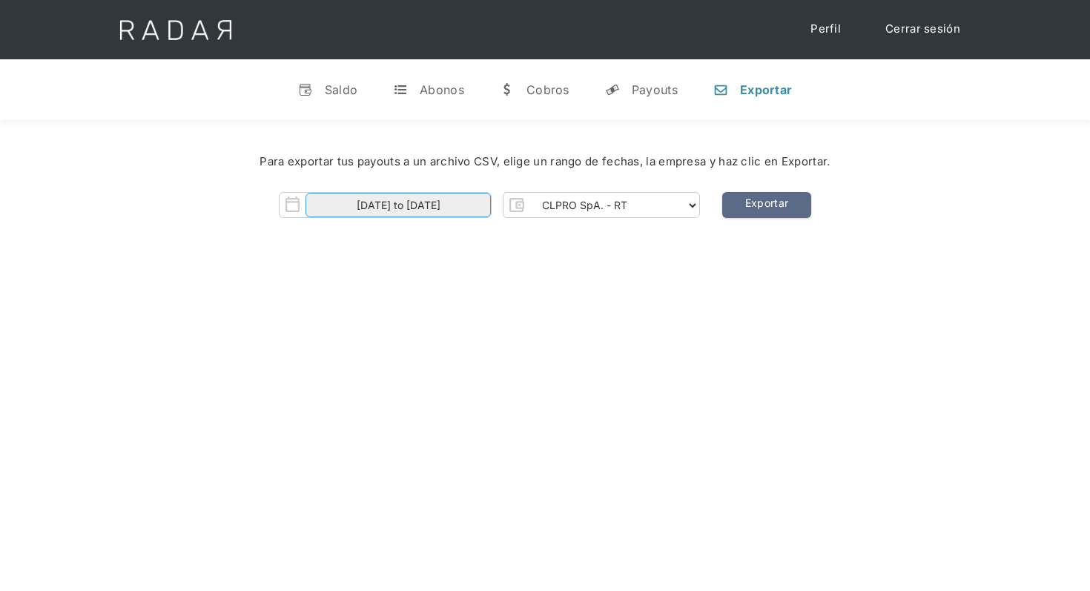  What do you see at coordinates (400, 90) in the screenshot?
I see `div: t` at bounding box center [400, 90].